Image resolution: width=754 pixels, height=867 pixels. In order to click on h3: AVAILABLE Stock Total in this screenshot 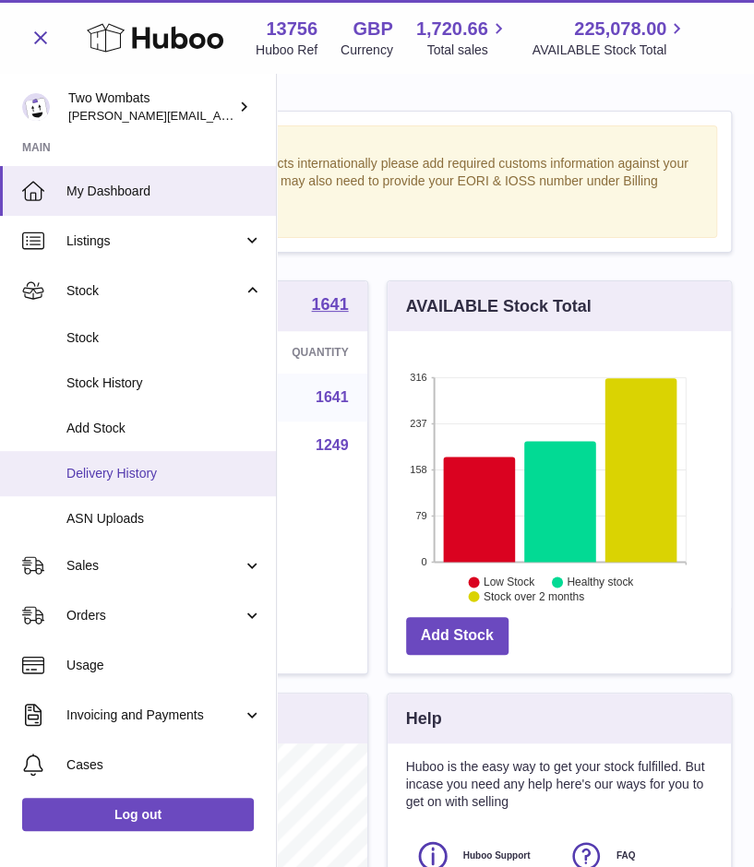, I will do `click(498, 306)`.